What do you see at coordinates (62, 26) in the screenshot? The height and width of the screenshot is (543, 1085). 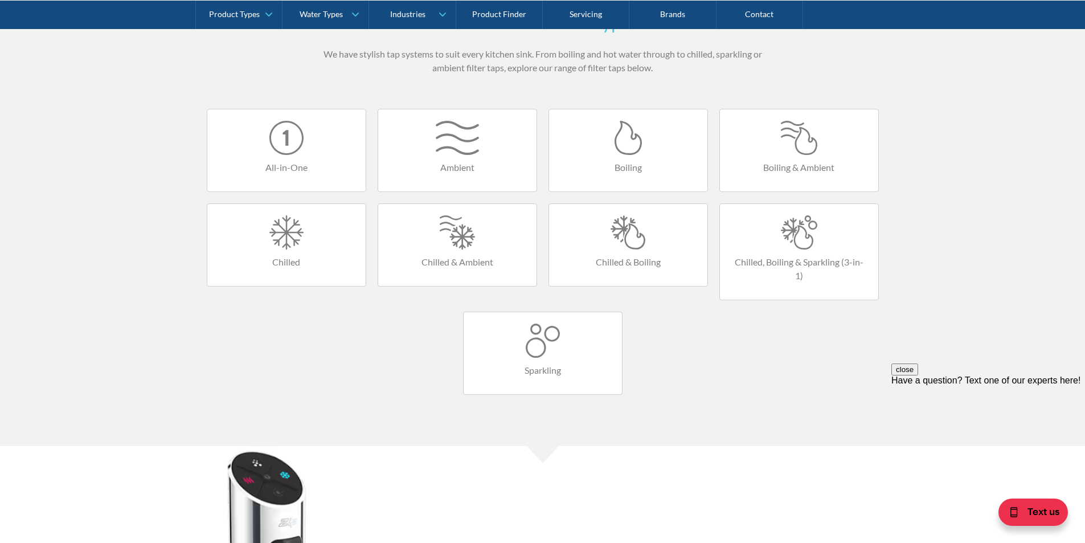 I see `button: Select to open the chat widget` at bounding box center [62, 26].